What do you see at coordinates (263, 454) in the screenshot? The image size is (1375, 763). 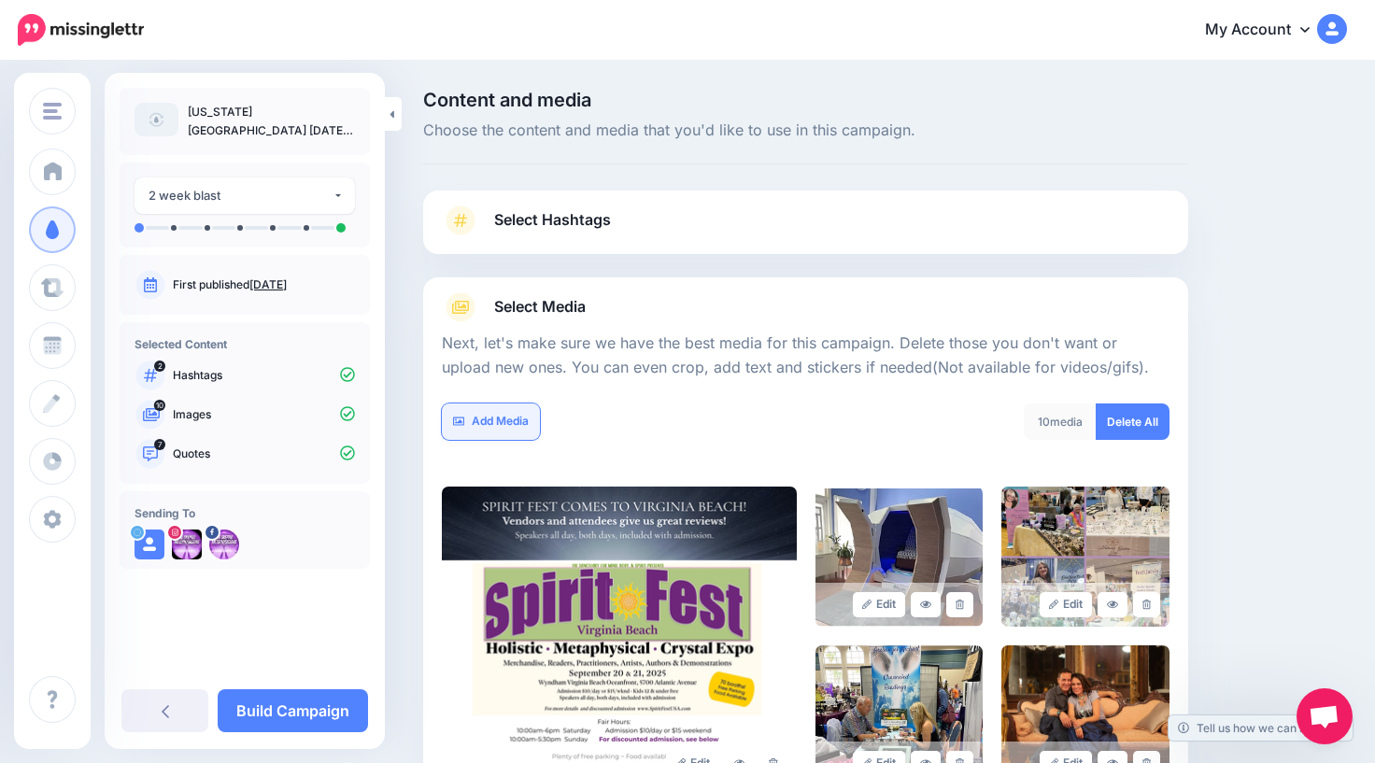 I see `p: Quotes` at bounding box center [263, 454].